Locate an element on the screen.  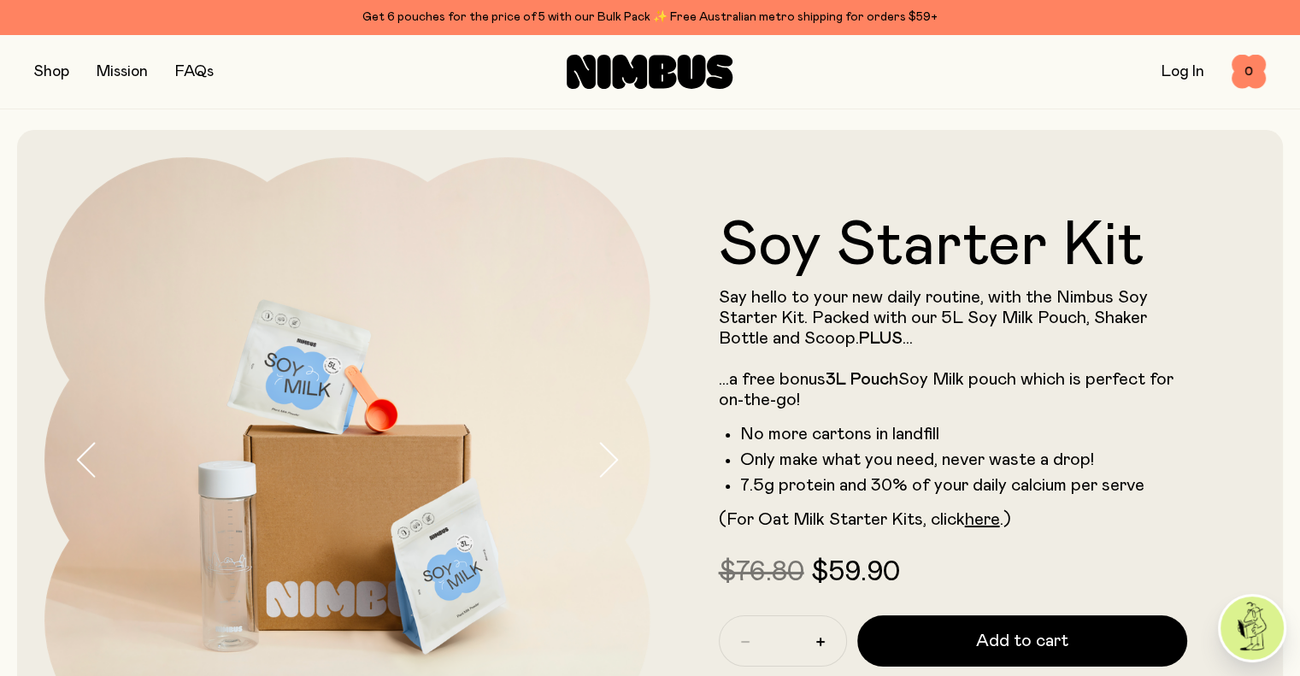
strong: PLUS is located at coordinates (881, 339).